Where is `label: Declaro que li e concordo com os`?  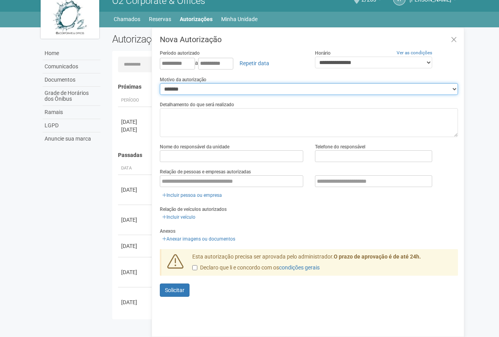
label: Declaro que li e concordo com os is located at coordinates (256, 268).